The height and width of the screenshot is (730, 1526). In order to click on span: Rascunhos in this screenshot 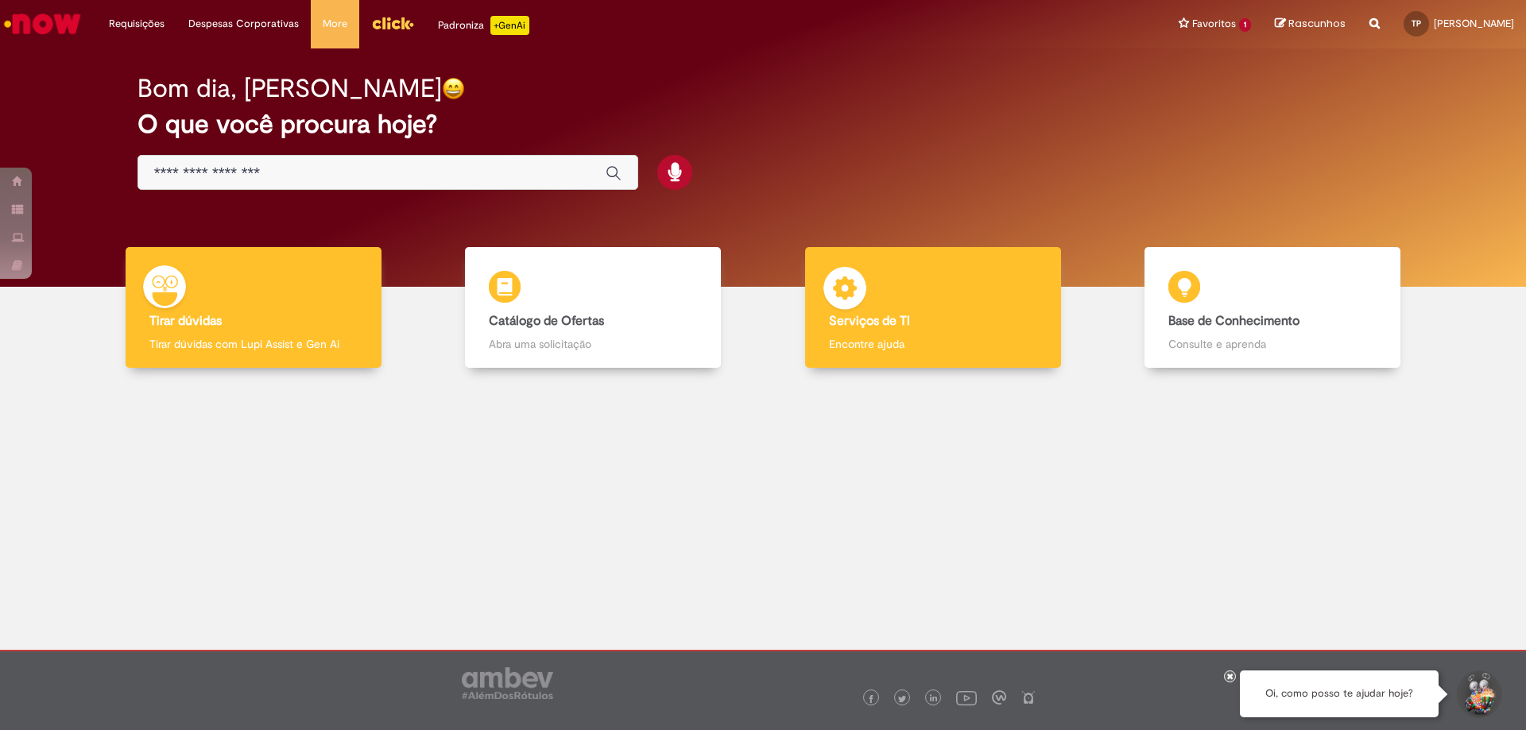, I will do `click(1317, 23)`.